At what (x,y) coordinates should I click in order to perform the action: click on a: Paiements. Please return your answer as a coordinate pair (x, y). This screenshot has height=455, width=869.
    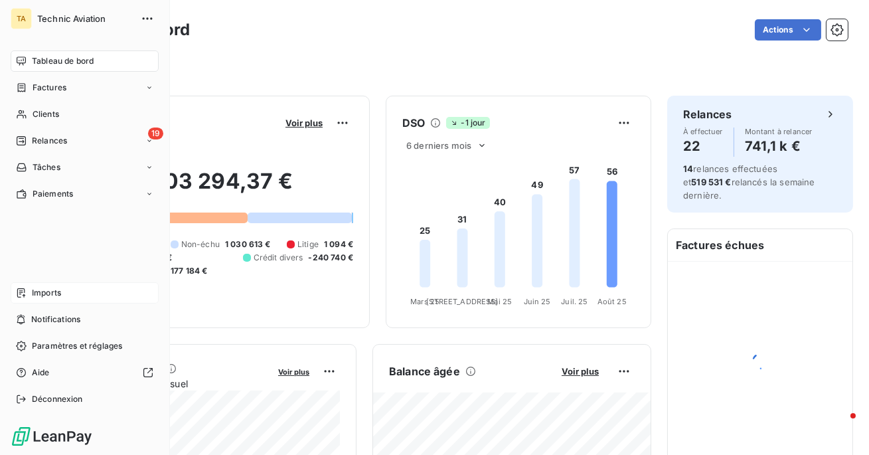
    Looking at the image, I should click on (84, 194).